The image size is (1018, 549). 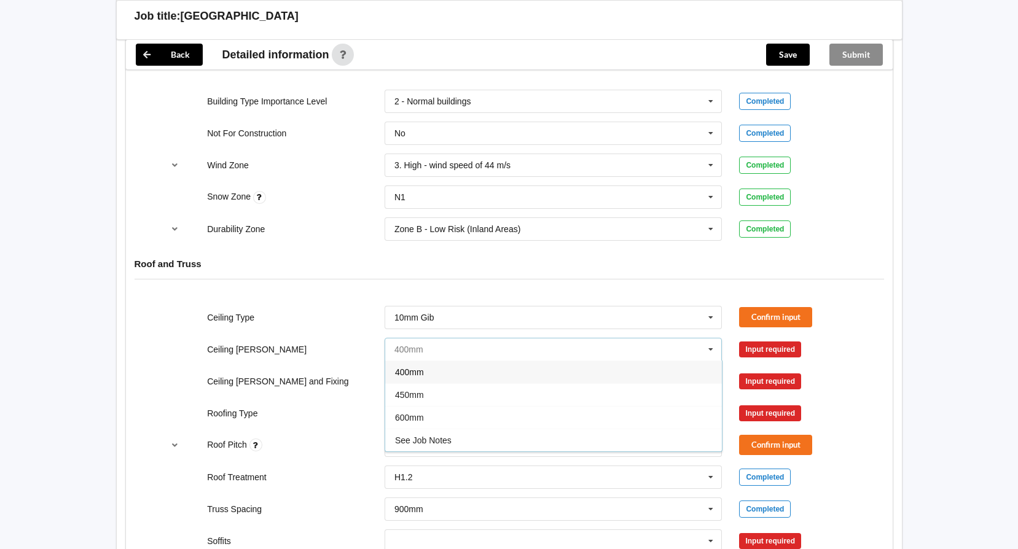 What do you see at coordinates (157, 16) in the screenshot?
I see `h3: Job title:` at bounding box center [157, 16].